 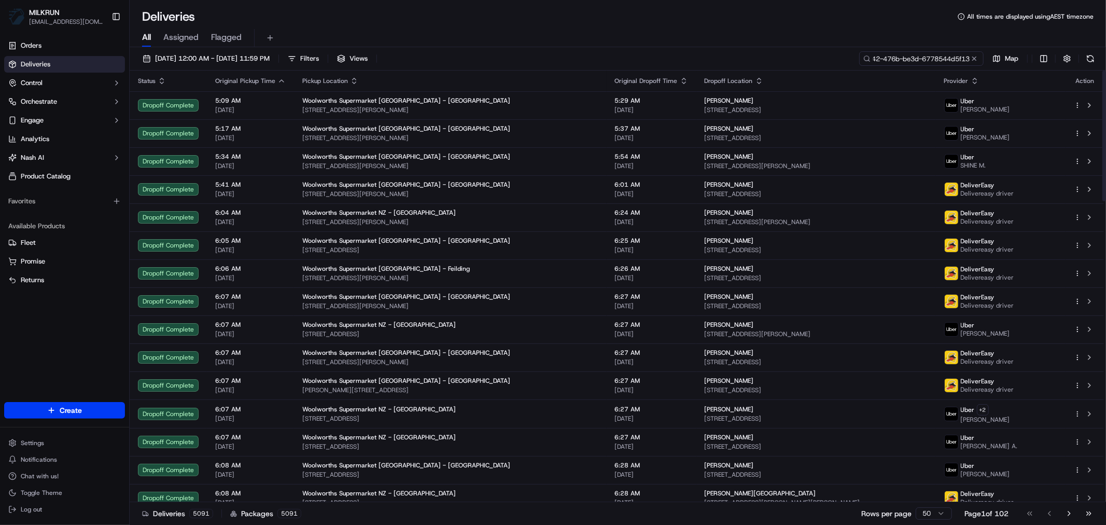 What do you see at coordinates (64, 509) in the screenshot?
I see `button: Log out` at bounding box center [64, 509].